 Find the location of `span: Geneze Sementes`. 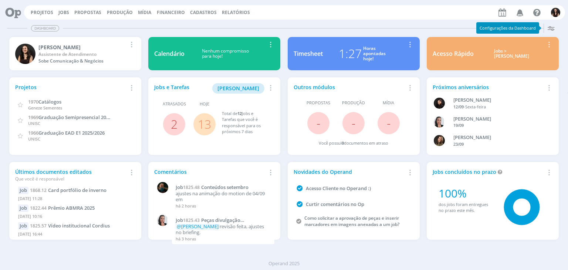

span: Geneze Sementes is located at coordinates (45, 108).